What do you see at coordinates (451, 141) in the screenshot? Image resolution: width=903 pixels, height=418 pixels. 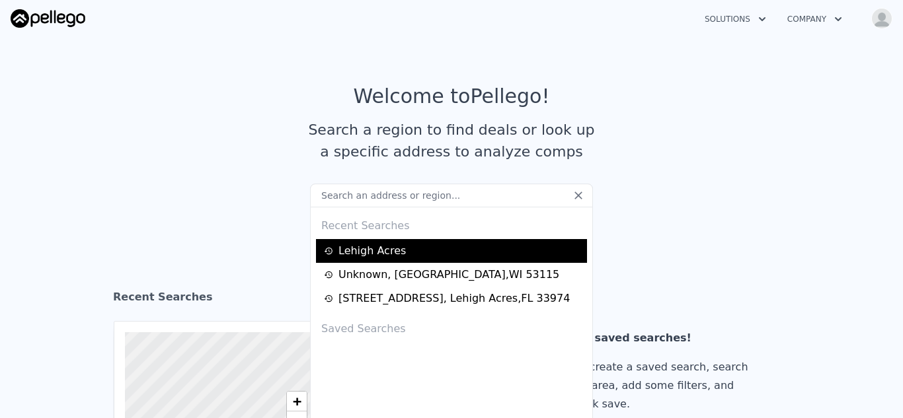 I see `div: Search a region to find deals or look up a specific address to analyze comps` at bounding box center [451, 141].